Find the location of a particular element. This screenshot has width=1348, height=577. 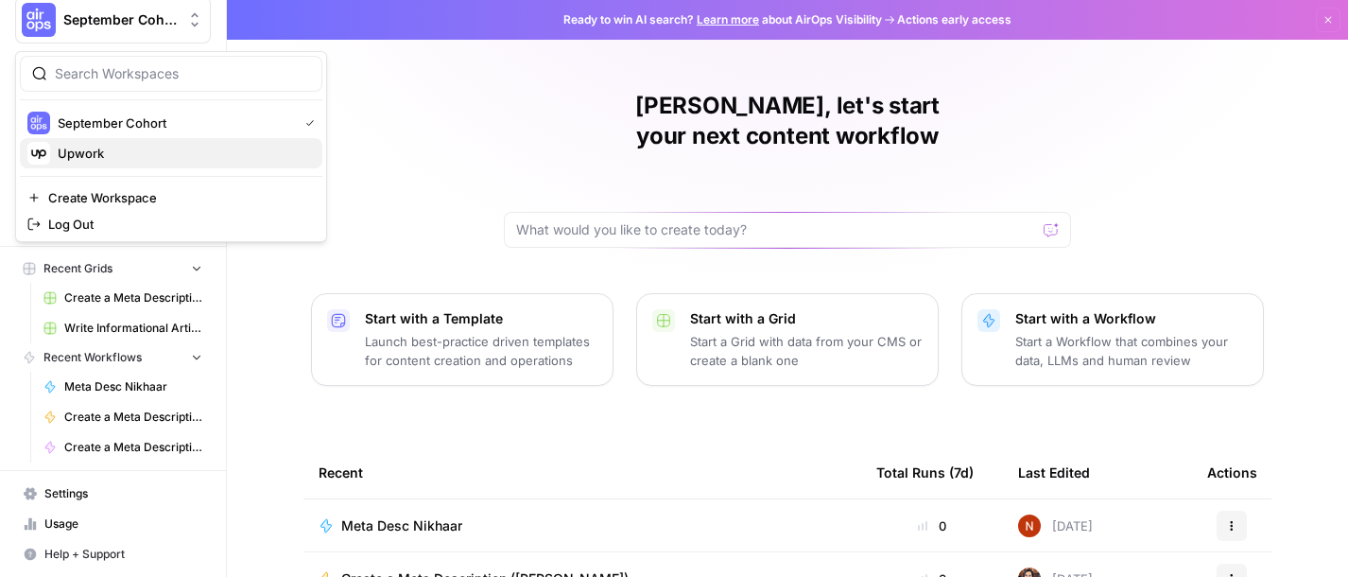

div: Workspace: September Cohort is located at coordinates (171, 147).